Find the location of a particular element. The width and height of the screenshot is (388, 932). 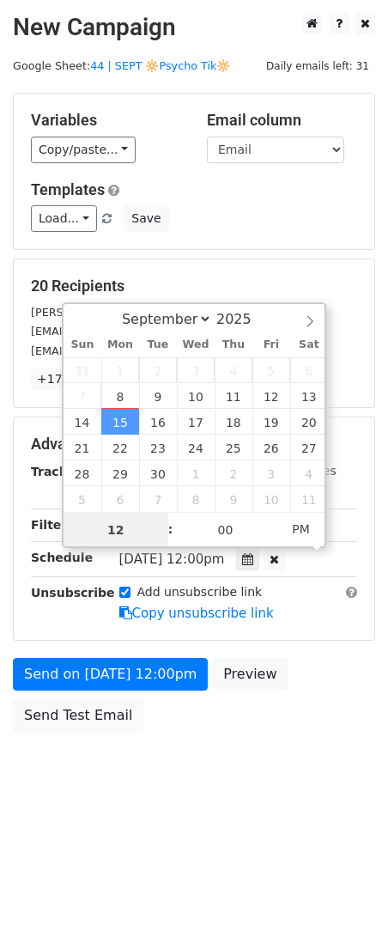

a: Load... is located at coordinates (64, 218).